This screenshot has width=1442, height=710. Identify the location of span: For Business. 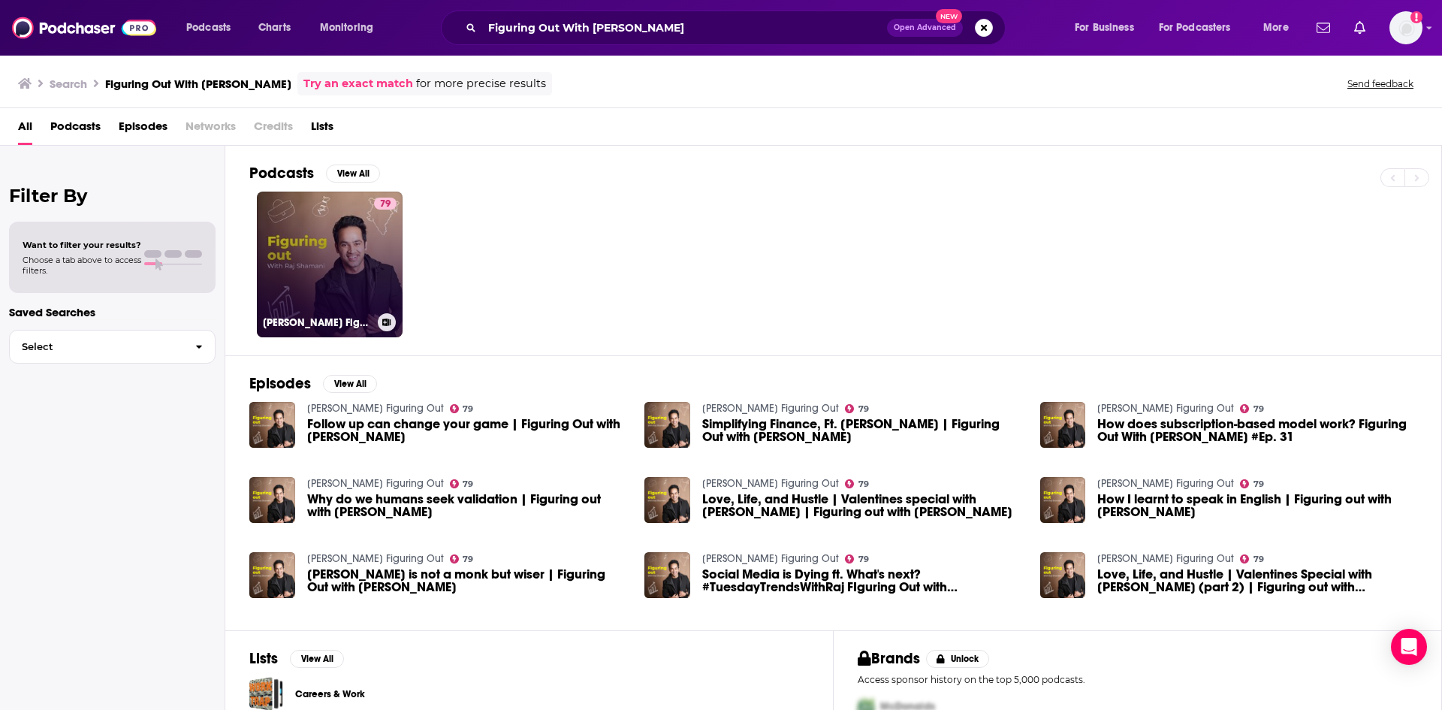
(1104, 28).